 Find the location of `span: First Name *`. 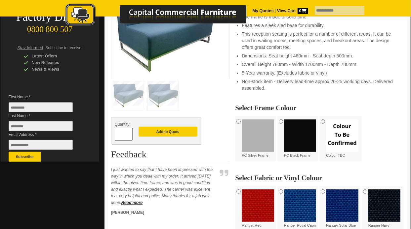

span: First Name * is located at coordinates (46, 97).